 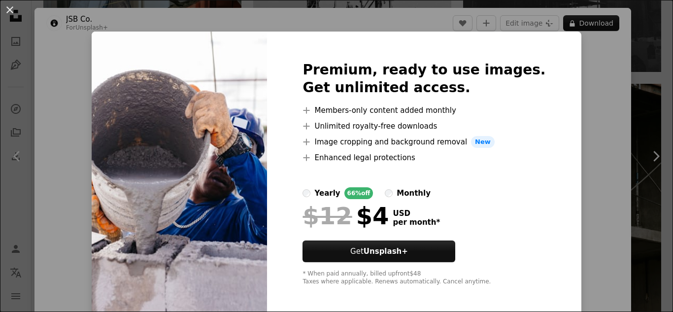 I want to click on span: New, so click(x=483, y=142).